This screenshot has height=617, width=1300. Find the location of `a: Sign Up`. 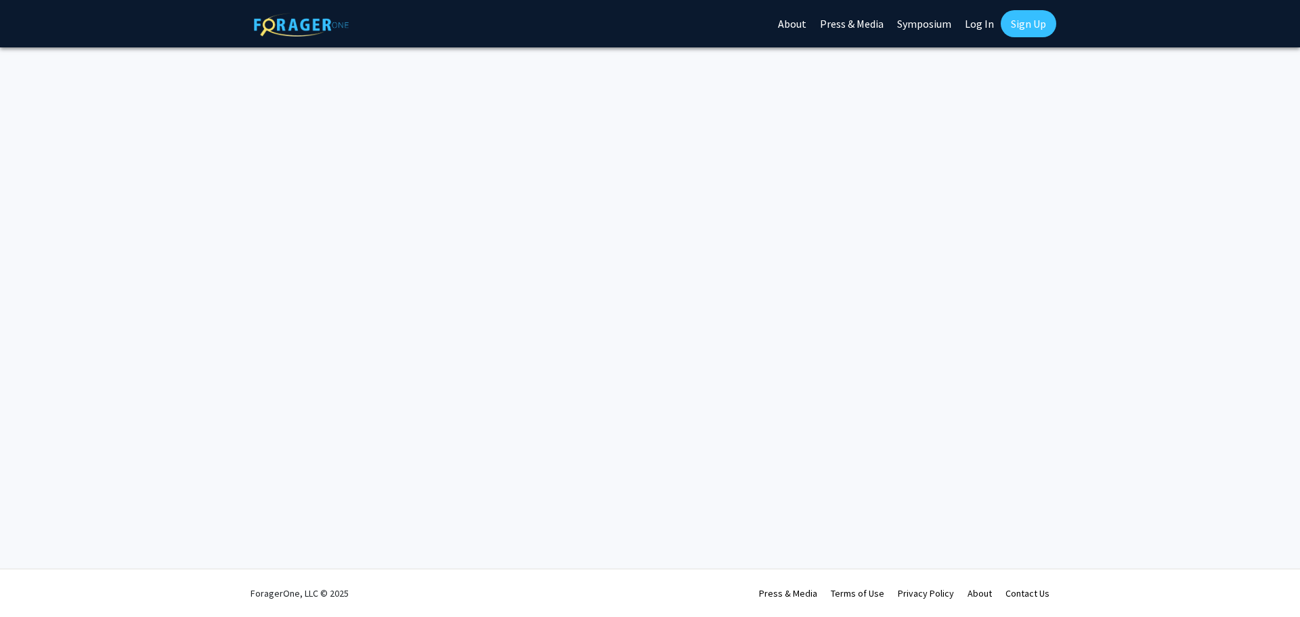

a: Sign Up is located at coordinates (1029, 24).